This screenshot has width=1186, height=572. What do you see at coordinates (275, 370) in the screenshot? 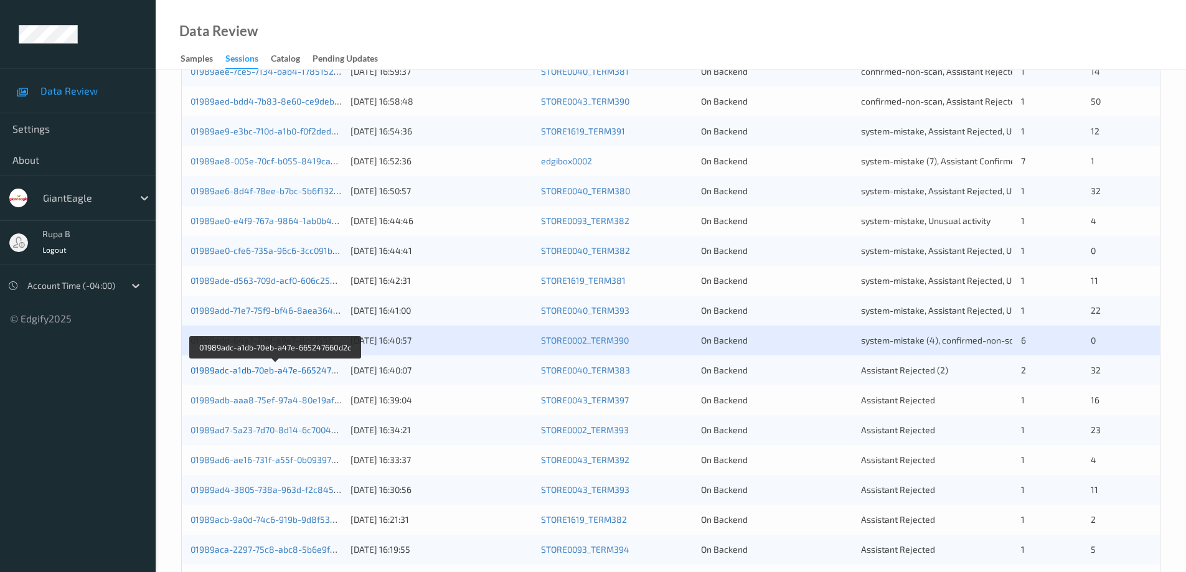
I see `a: 01989adc-a1db-70eb-a47e-665247660d2c` at bounding box center [275, 370].